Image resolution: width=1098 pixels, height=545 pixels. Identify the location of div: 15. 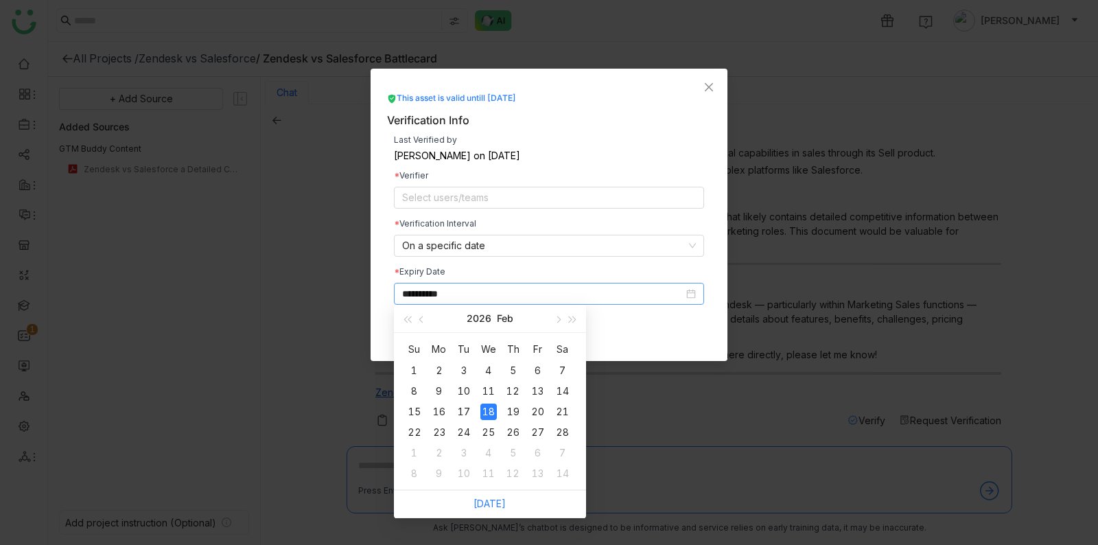
(415, 412).